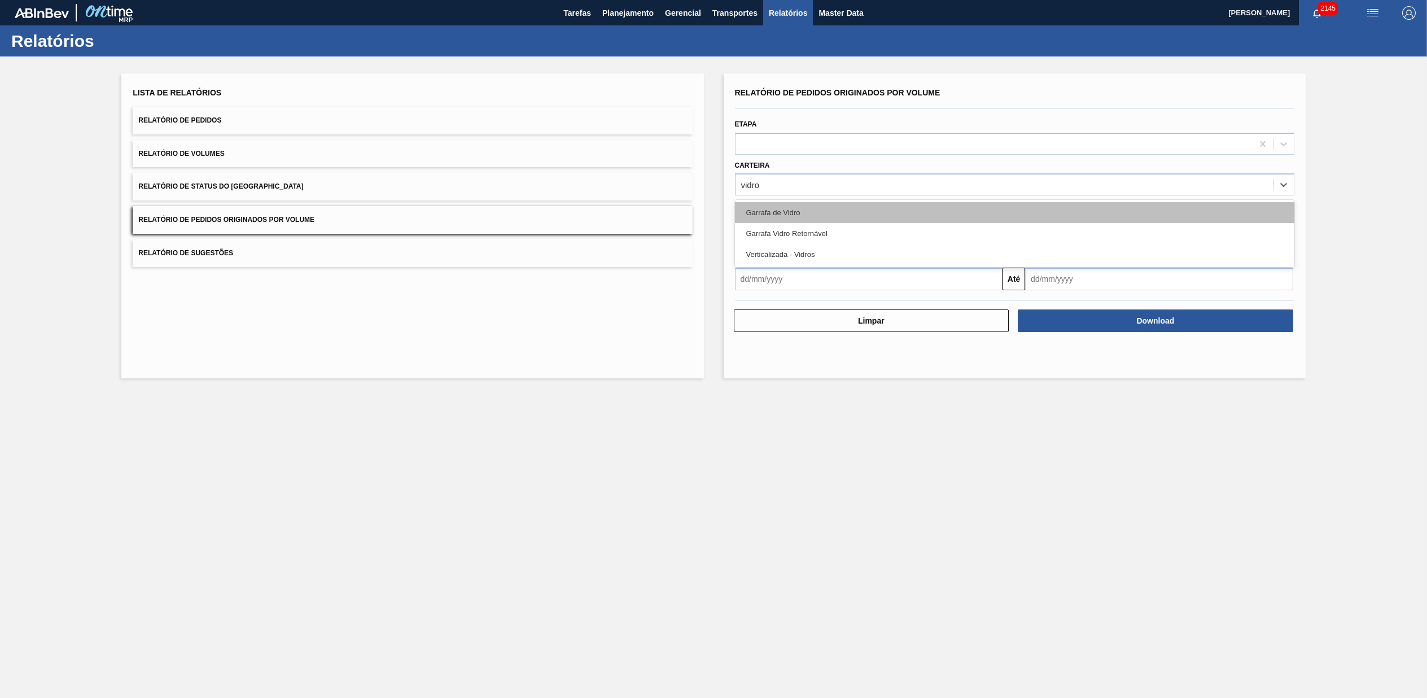  Describe the element at coordinates (577, 13) in the screenshot. I see `span: Tarefas` at that location.